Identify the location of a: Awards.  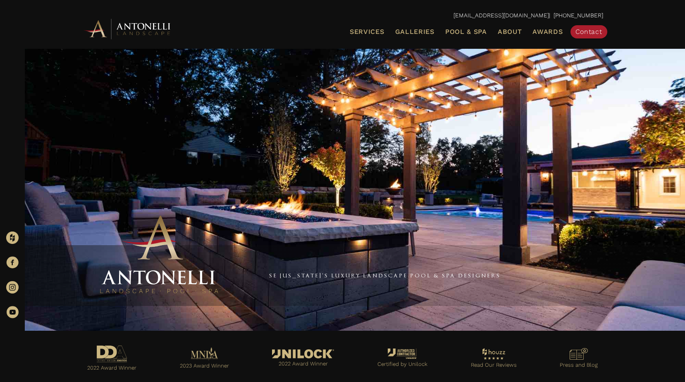
(547, 32).